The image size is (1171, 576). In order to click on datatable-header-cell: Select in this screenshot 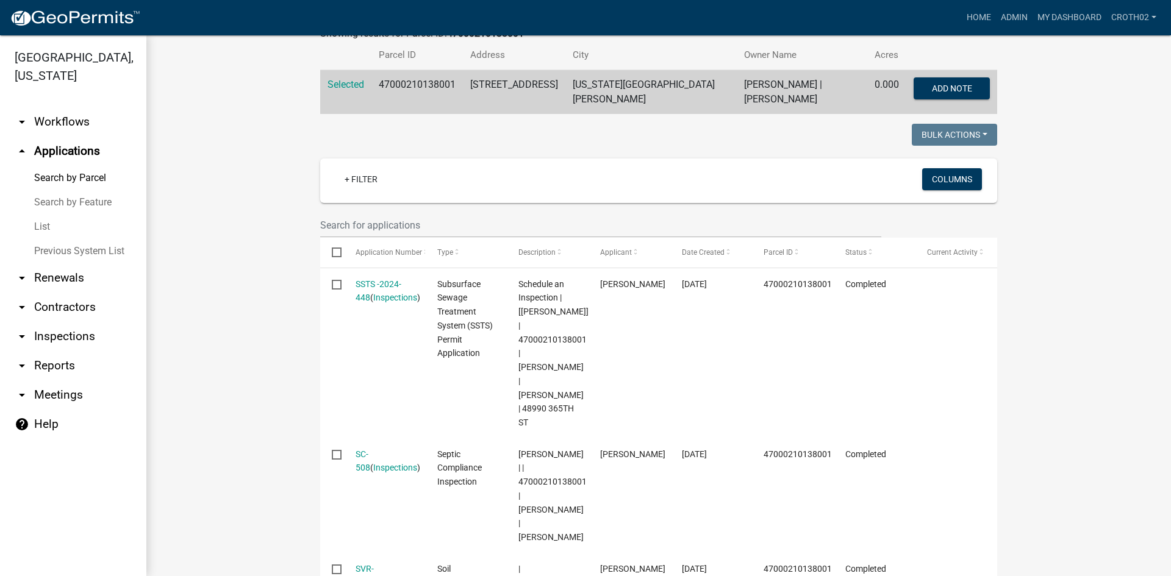, I will do `click(332, 252)`.